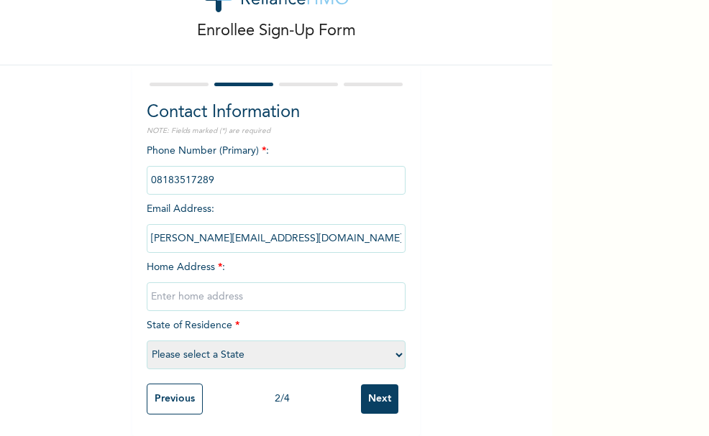 The height and width of the screenshot is (436, 709). Describe the element at coordinates (276, 224) in the screenshot. I see `span: Email Address :` at that location.